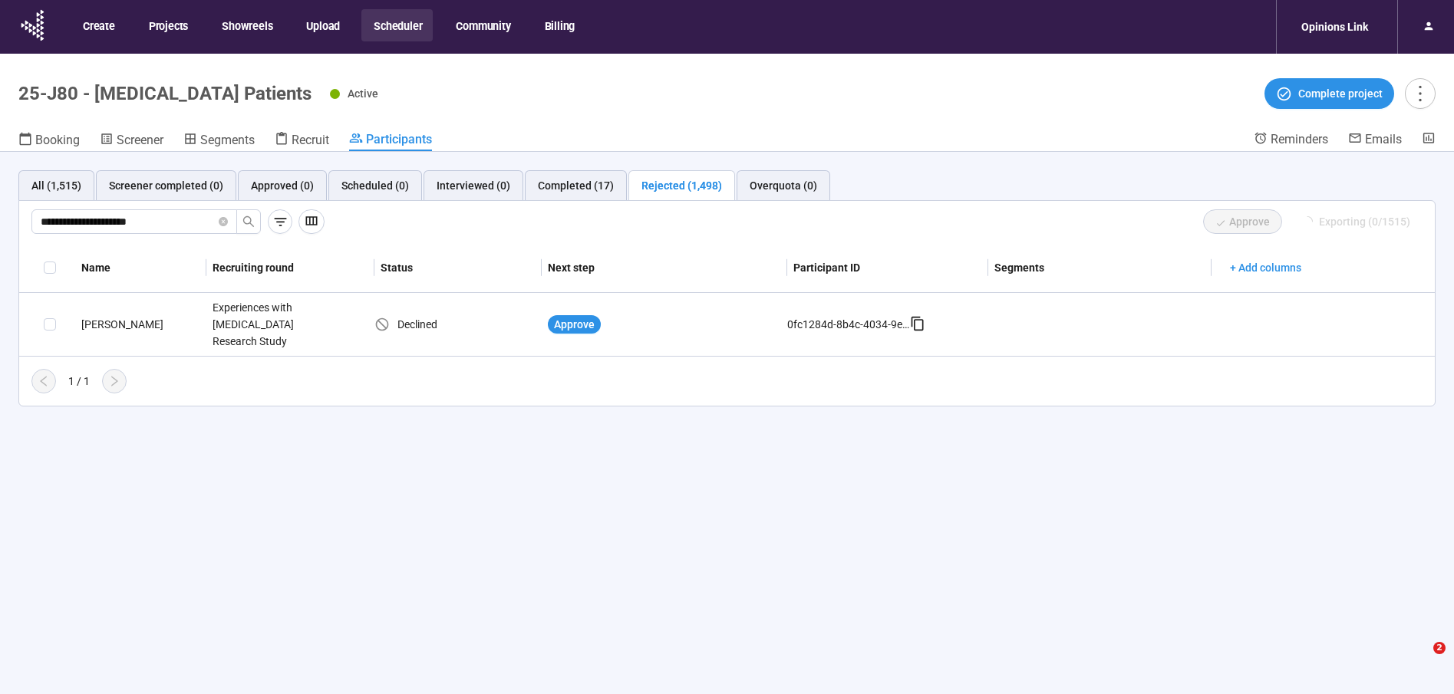  I want to click on div: All (1,515), so click(56, 186).